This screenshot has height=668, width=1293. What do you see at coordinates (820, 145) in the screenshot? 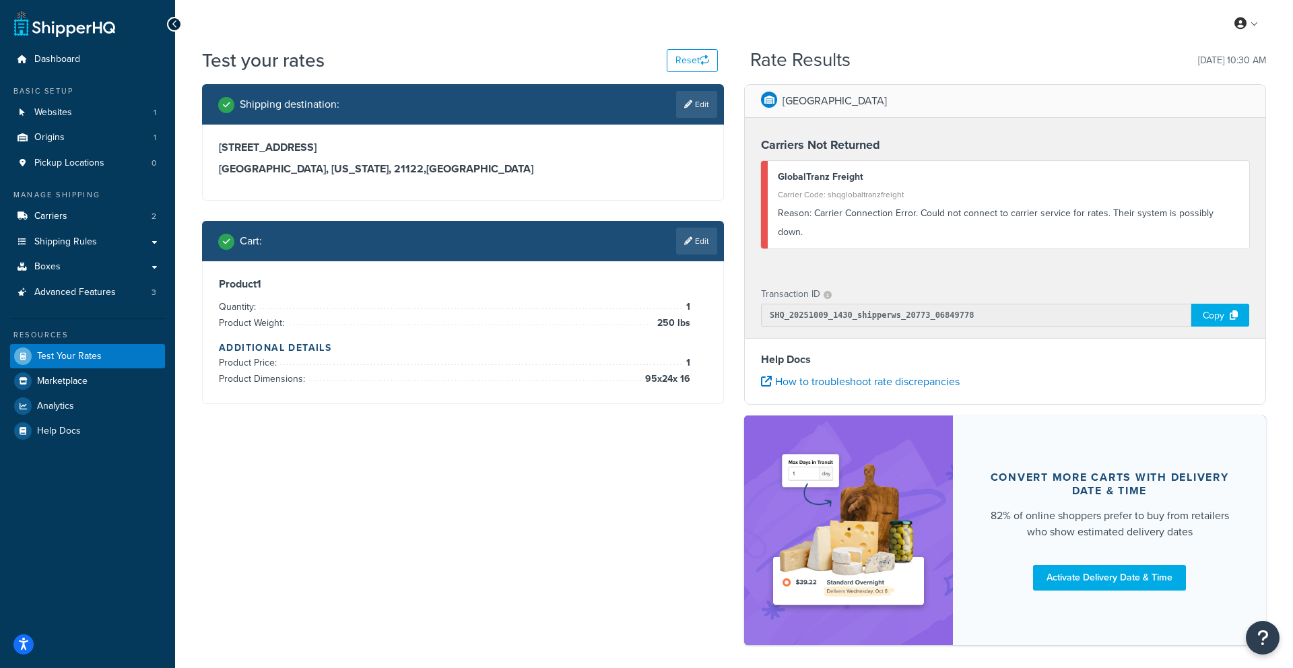
I see `strong: Carriers Not Returned` at bounding box center [820, 145].